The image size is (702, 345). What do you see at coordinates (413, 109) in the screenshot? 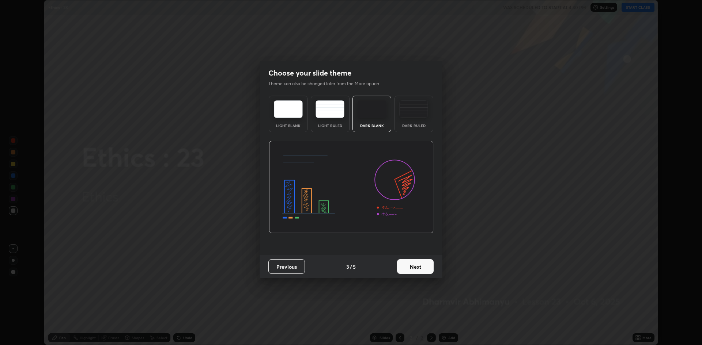
I see `img: darkRuledTheme.de295e13.svg` at bounding box center [413, 109].